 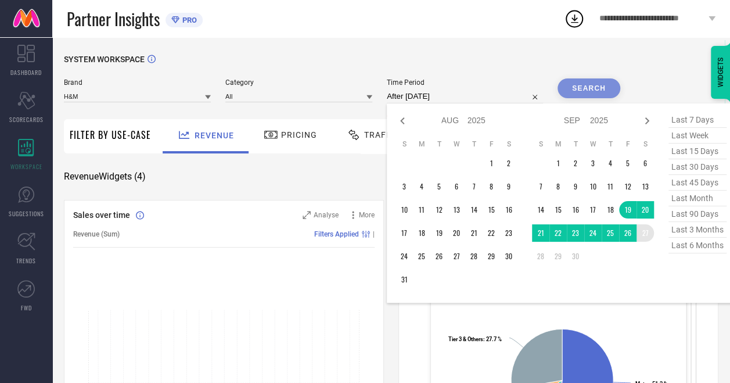 I want to click on td: Tue Aug 26 2025, so click(x=439, y=256).